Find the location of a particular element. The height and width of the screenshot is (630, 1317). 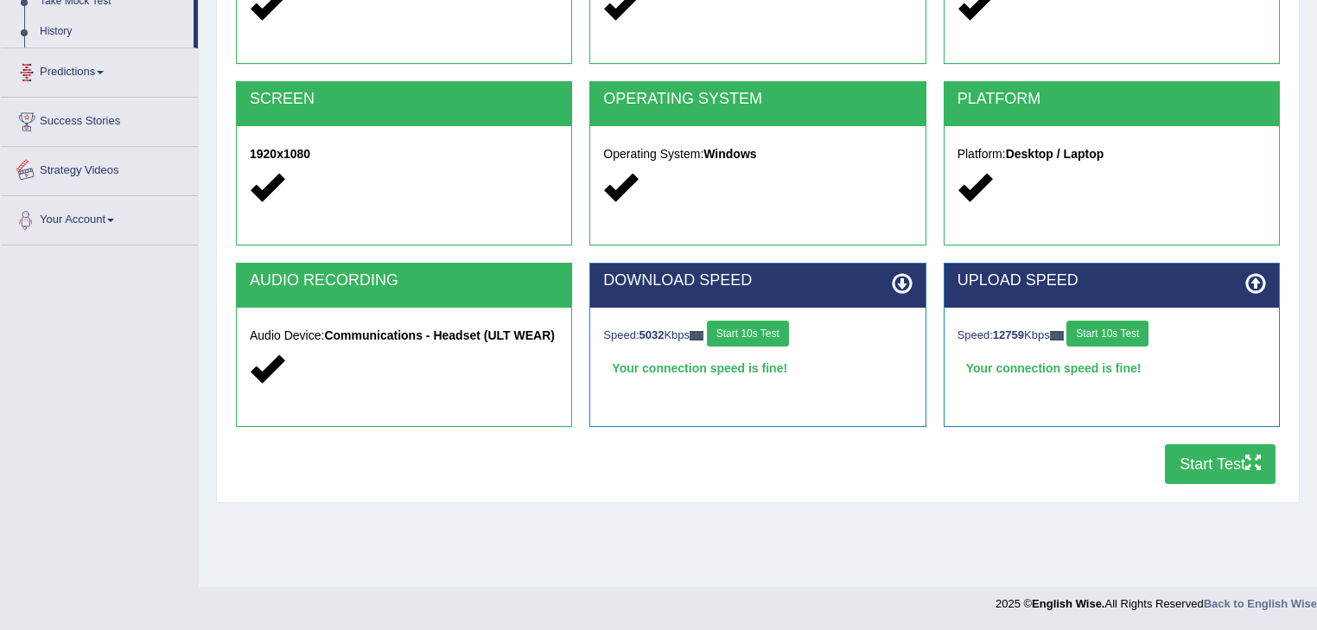

a: Strategy Videos is located at coordinates (99, 169).